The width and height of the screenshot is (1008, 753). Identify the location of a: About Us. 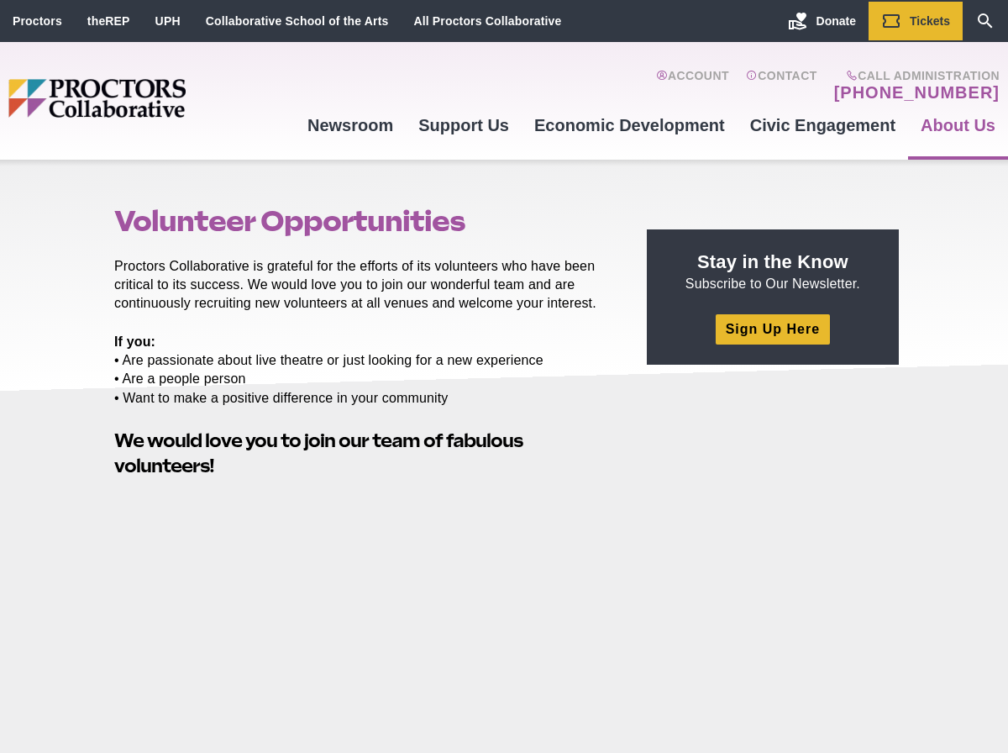
(958, 125).